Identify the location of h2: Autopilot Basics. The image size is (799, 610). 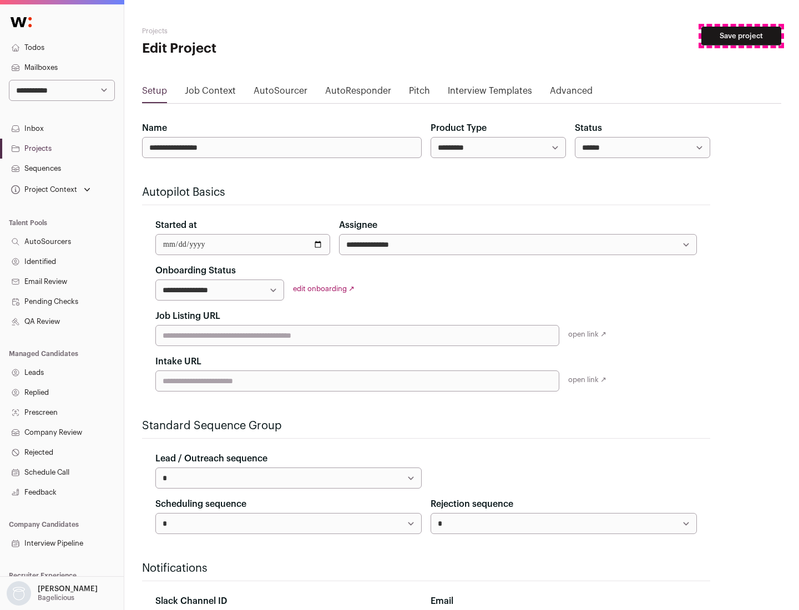
(426, 193).